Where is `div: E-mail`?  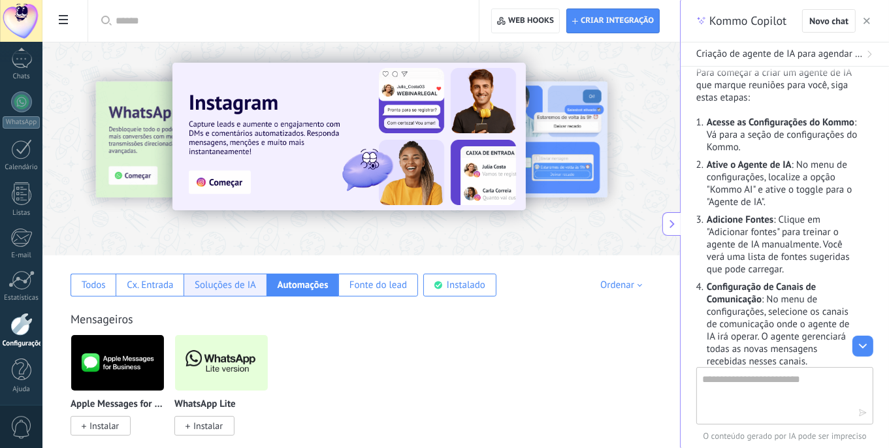
div: E-mail is located at coordinates (22, 256).